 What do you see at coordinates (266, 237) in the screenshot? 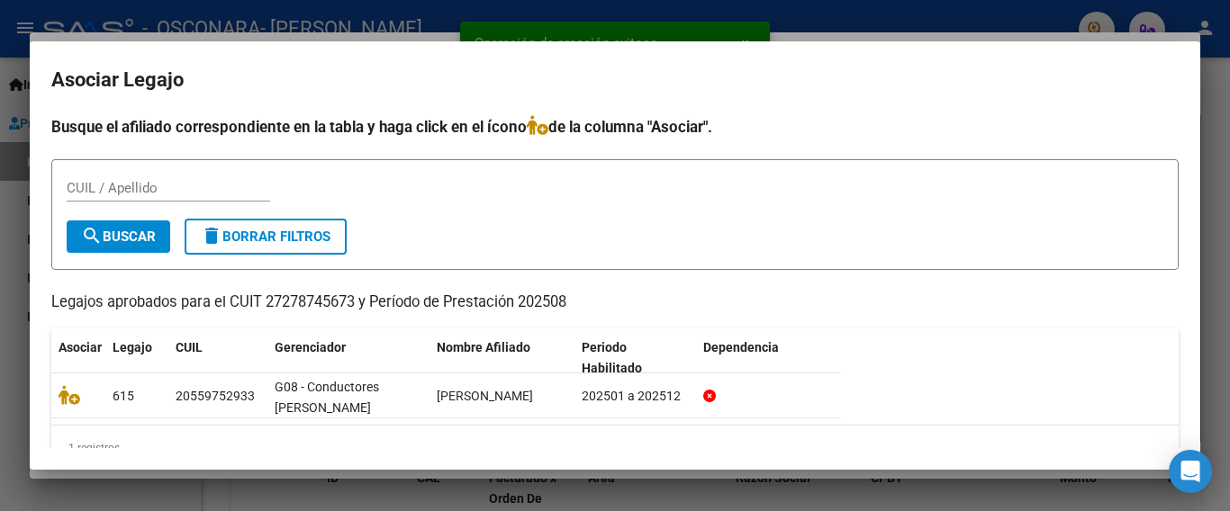
I see `span: Borrar Filtros` at bounding box center [266, 237].